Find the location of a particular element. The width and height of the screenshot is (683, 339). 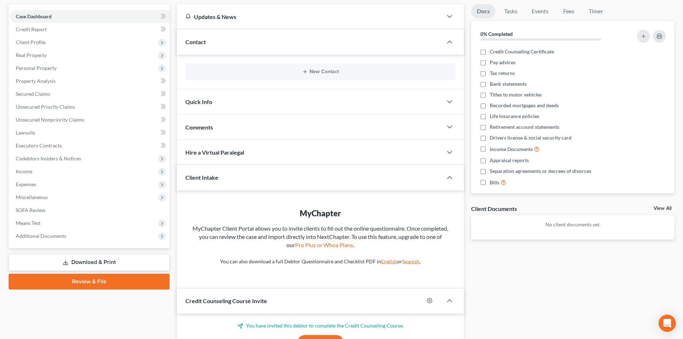

span: Means Test is located at coordinates (28, 223).